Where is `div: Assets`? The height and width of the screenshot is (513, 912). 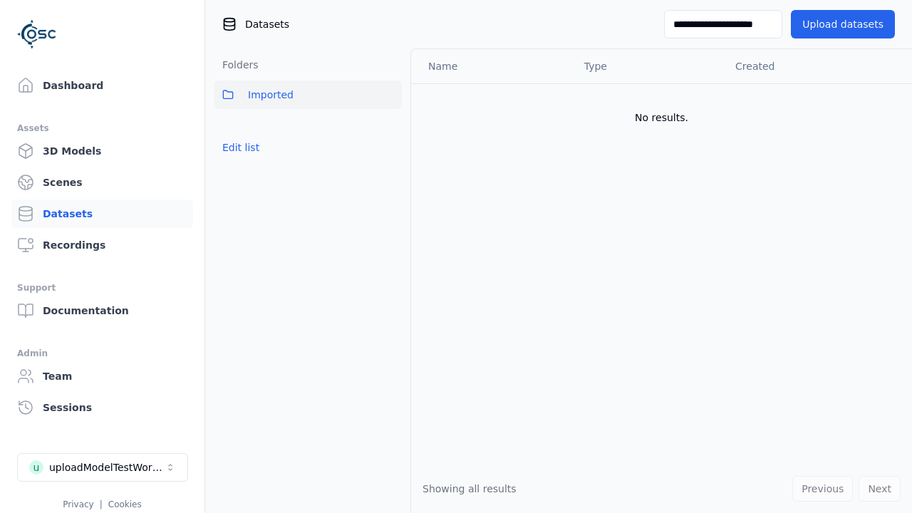 div: Assets is located at coordinates (102, 128).